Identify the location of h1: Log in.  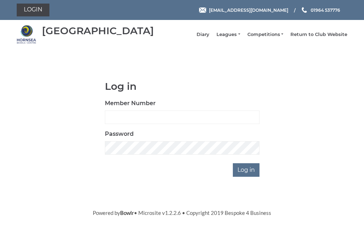
(182, 86).